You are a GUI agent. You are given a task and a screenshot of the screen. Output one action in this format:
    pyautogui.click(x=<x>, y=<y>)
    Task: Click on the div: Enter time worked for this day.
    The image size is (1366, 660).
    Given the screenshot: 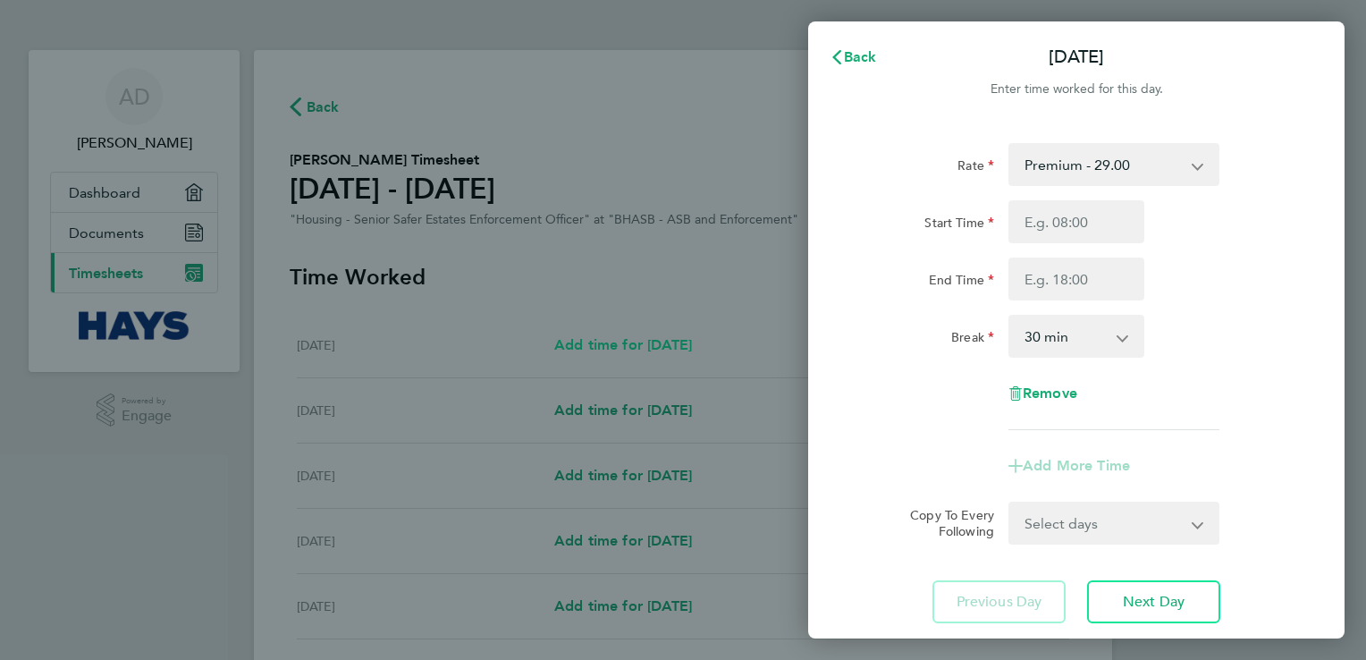 What is the action you would take?
    pyautogui.click(x=1076, y=89)
    